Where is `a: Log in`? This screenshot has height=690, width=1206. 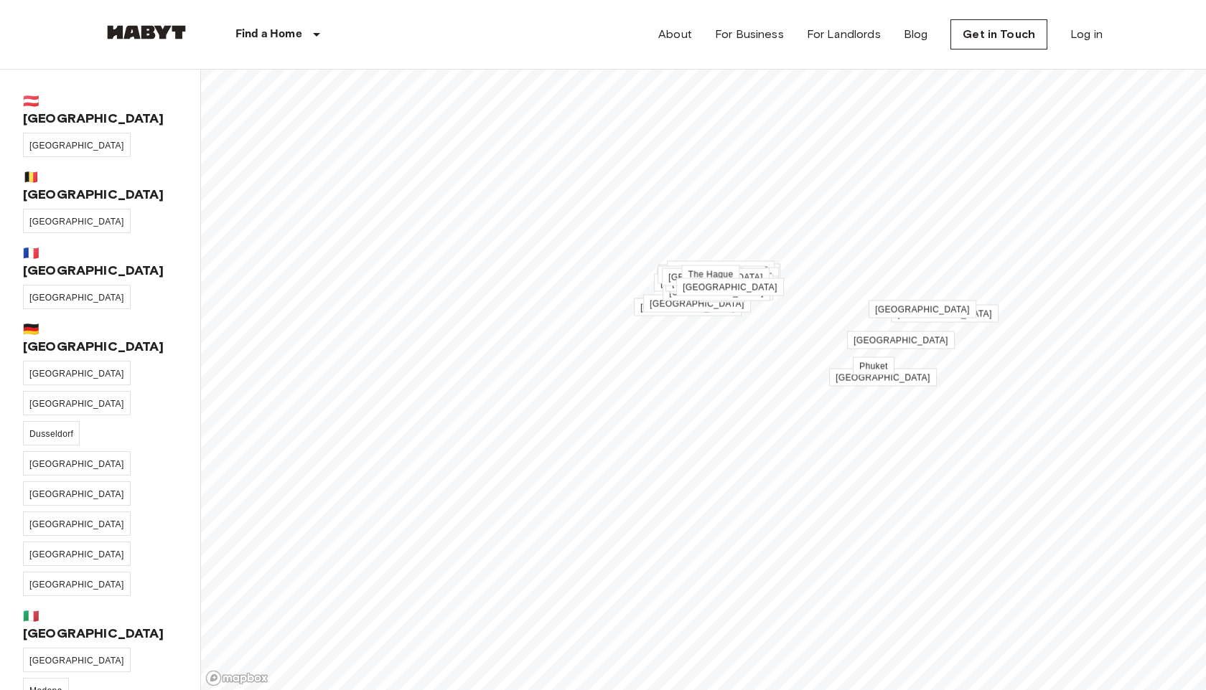
a: Log in is located at coordinates (1086, 34).